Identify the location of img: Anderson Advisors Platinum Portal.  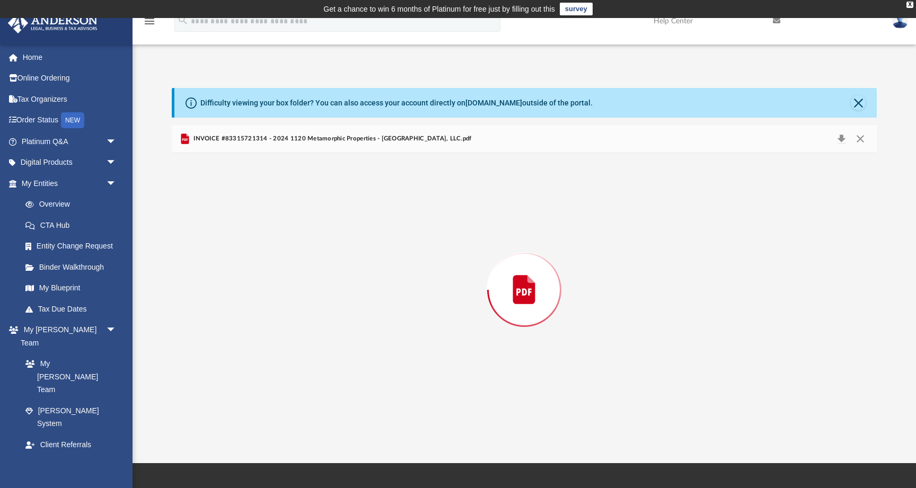
(52, 23).